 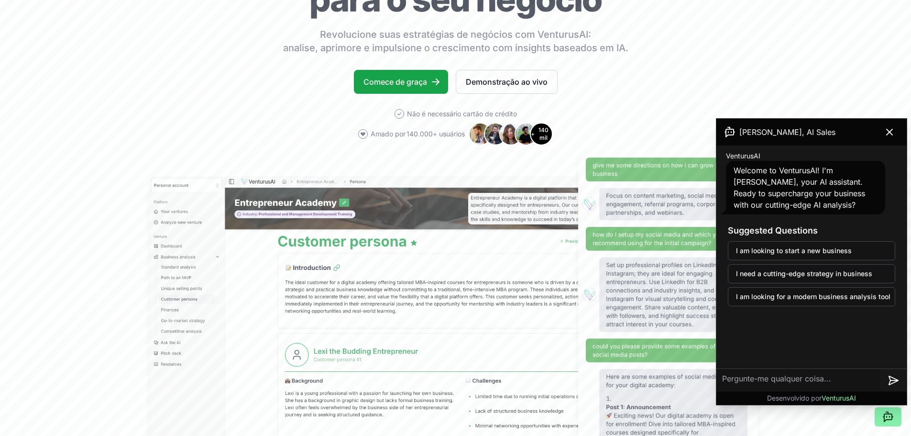 What do you see at coordinates (811, 230) in the screenshot?
I see `h3: Suggested Questions` at bounding box center [811, 230].